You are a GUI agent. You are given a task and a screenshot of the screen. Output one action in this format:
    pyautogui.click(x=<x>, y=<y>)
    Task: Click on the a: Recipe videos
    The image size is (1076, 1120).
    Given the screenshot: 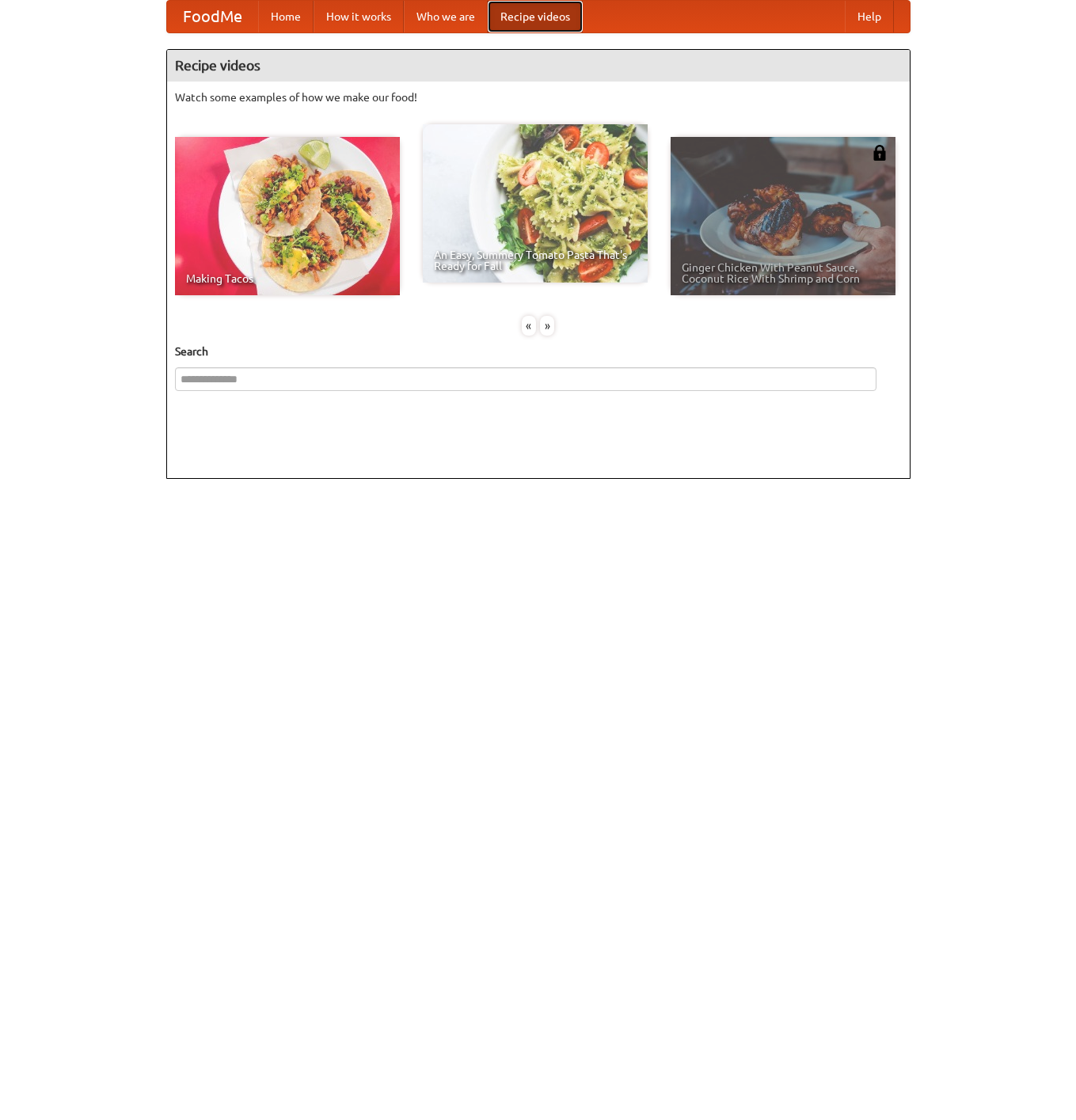 What is the action you would take?
    pyautogui.click(x=535, y=16)
    